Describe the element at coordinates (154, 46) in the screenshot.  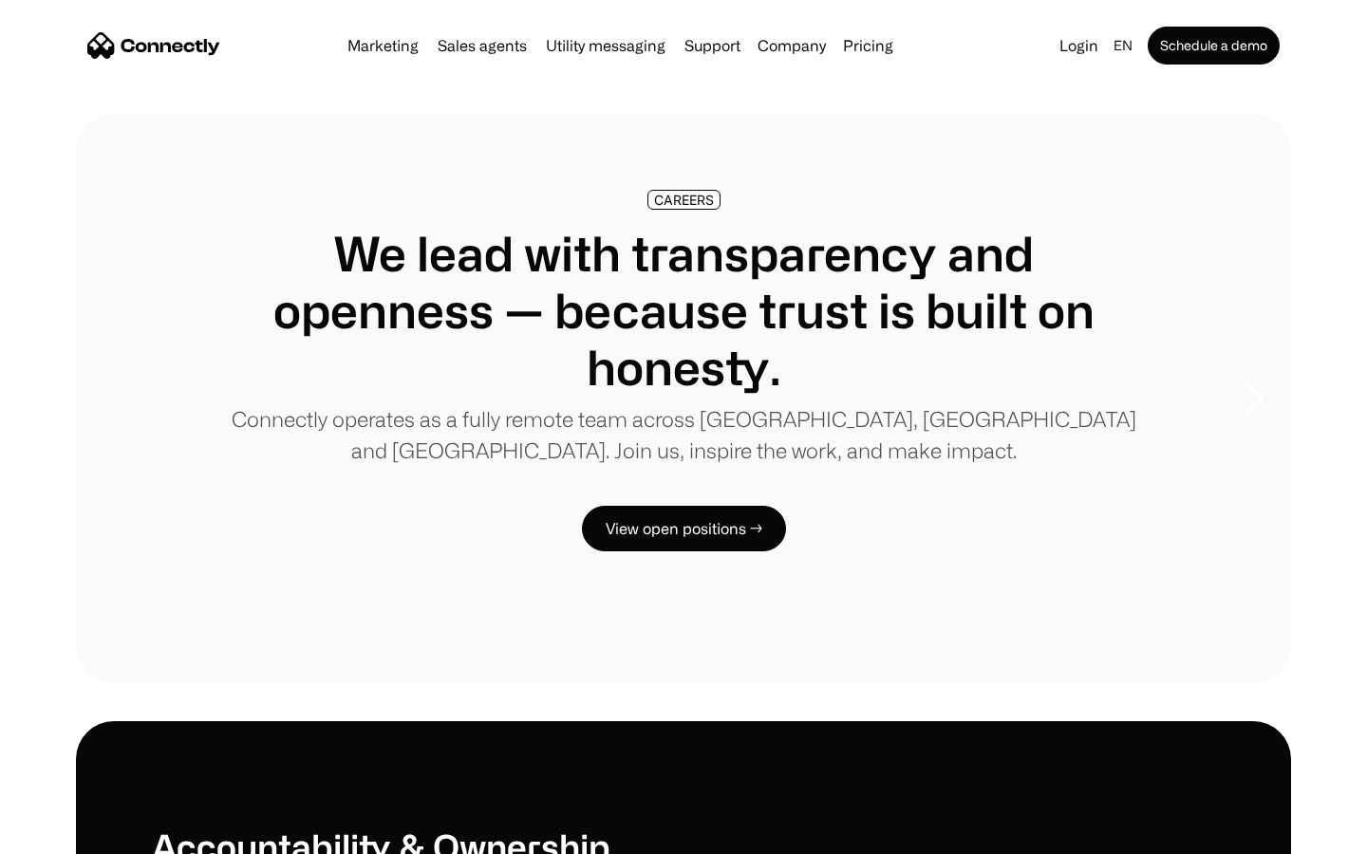
I see `a: home` at that location.